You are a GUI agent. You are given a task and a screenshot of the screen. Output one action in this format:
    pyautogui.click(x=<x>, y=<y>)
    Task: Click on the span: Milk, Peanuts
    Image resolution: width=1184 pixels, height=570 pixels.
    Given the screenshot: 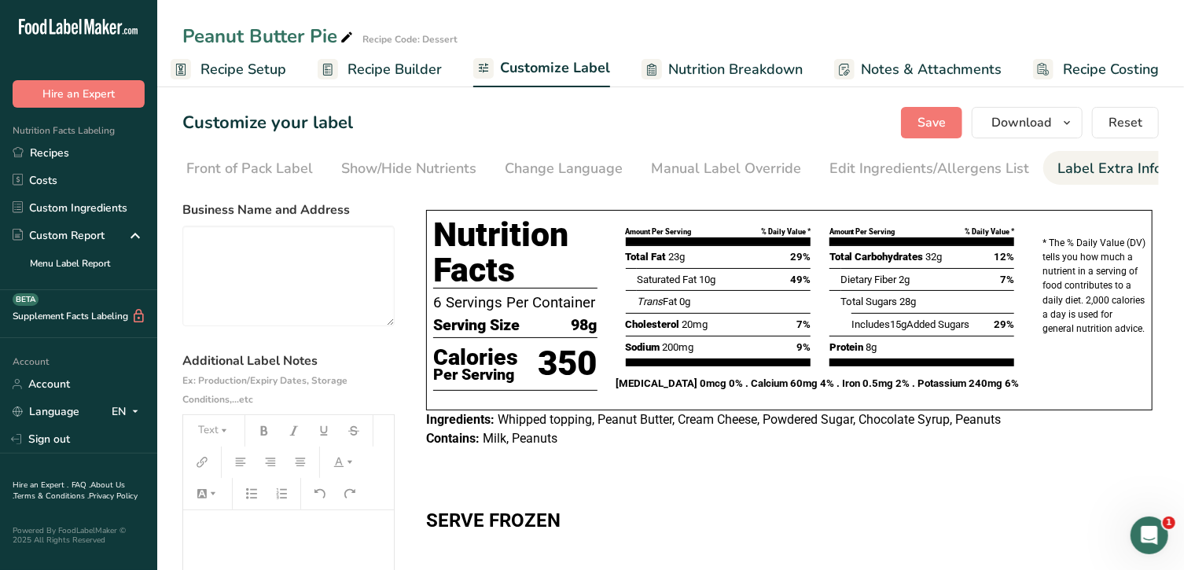 What is the action you would take?
    pyautogui.click(x=520, y=438)
    